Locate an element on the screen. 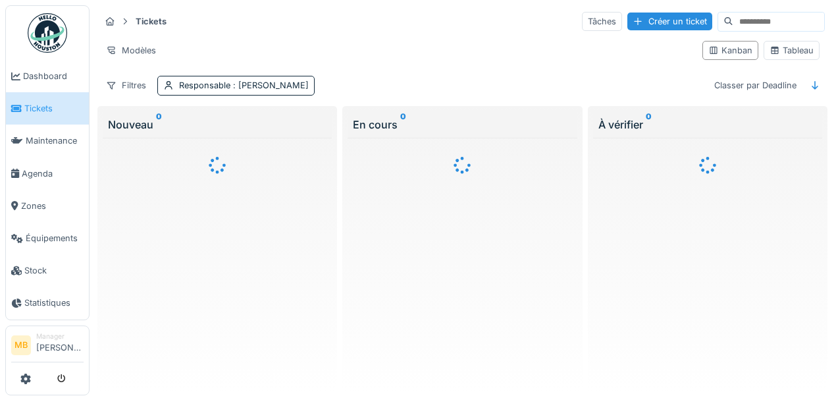 The width and height of the screenshot is (836, 400). div: Kanban is located at coordinates (730, 50).